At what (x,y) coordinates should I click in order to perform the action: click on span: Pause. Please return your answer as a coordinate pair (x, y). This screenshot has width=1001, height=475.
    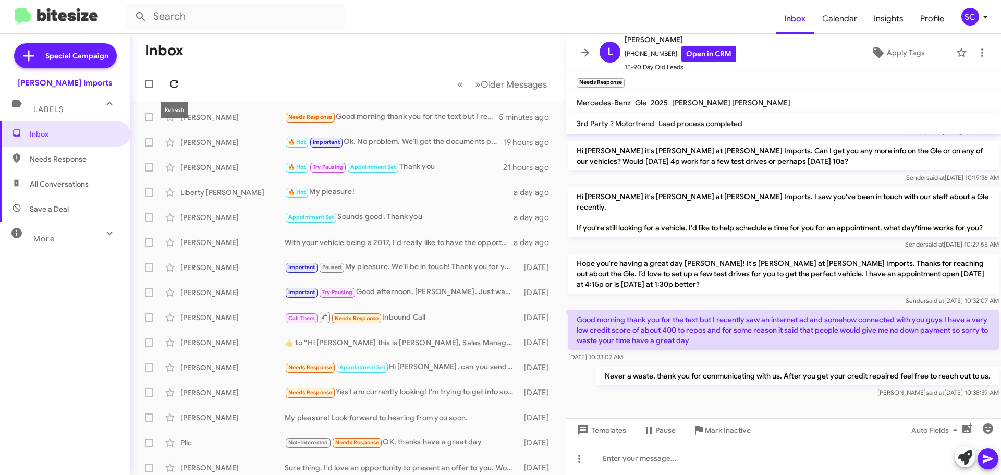
    Looking at the image, I should click on (665, 430).